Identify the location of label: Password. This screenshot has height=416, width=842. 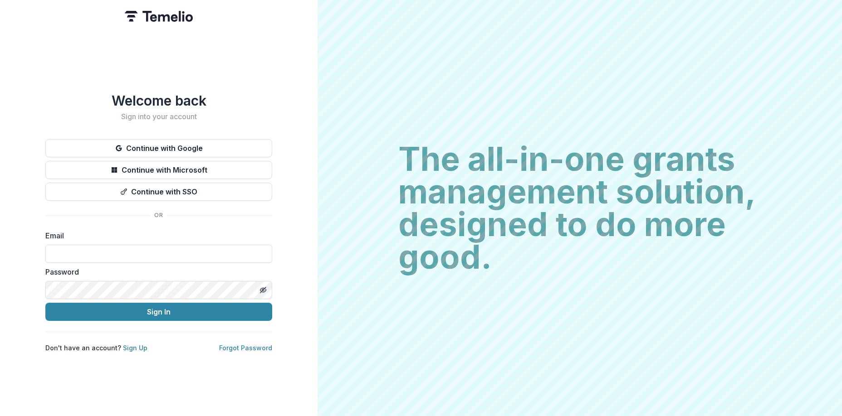
(156, 272).